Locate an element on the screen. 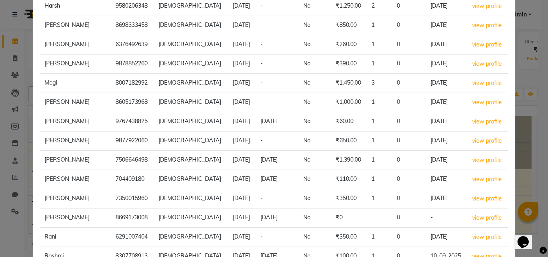  td: 9878852260 is located at coordinates (132, 64).